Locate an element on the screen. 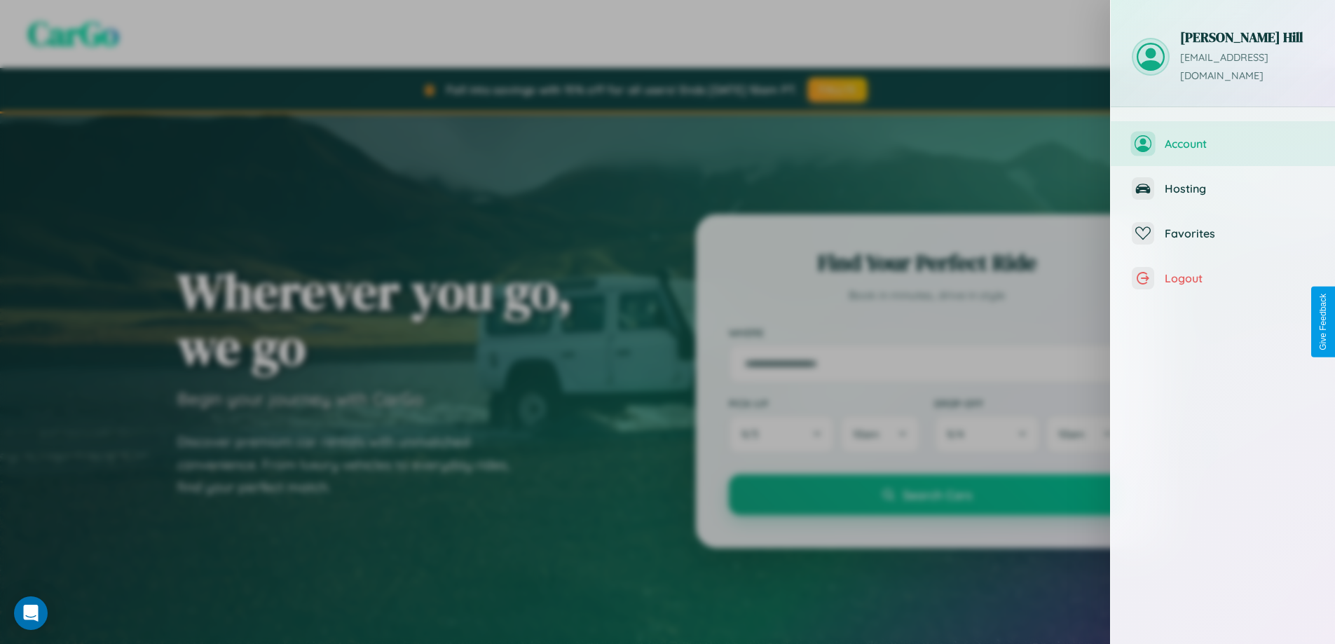  span: Hosting is located at coordinates (1239, 189).